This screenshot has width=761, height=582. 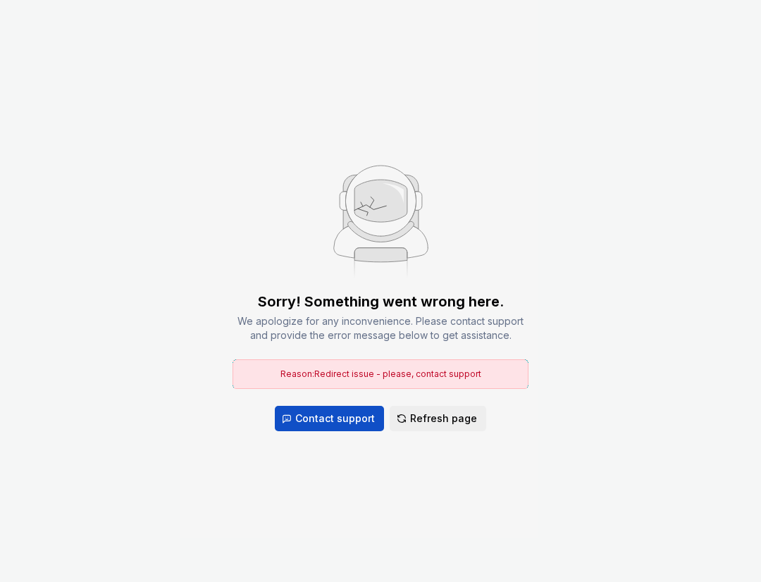 I want to click on div: We apologize for any inconvenience. Please contact support and provide the error message below to..., so click(x=380, y=328).